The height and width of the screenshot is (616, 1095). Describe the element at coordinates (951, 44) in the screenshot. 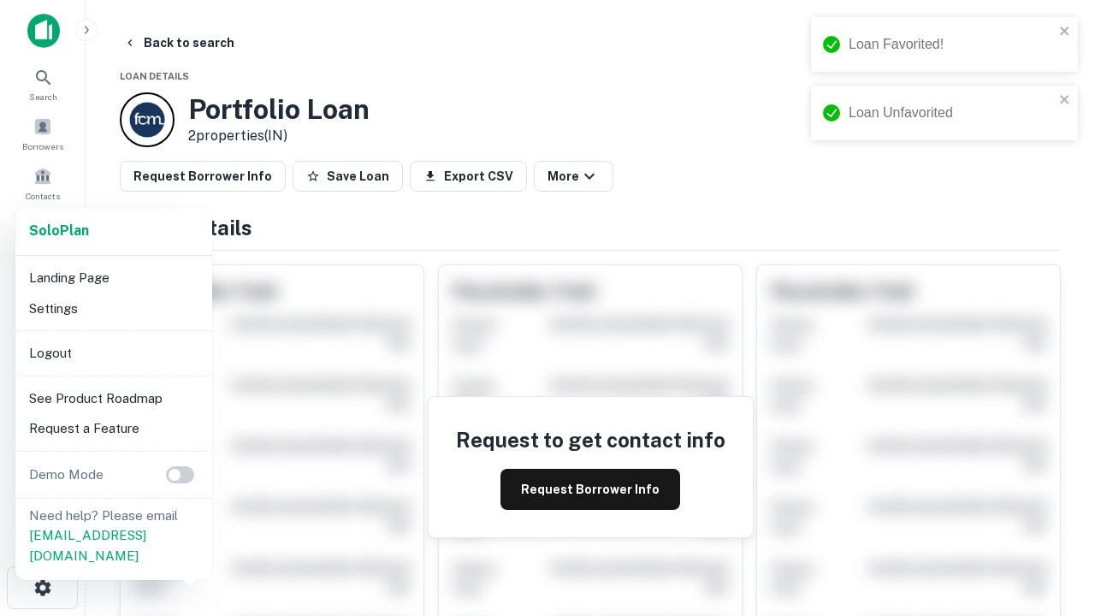

I see `div: Loan Favorited!` at that location.